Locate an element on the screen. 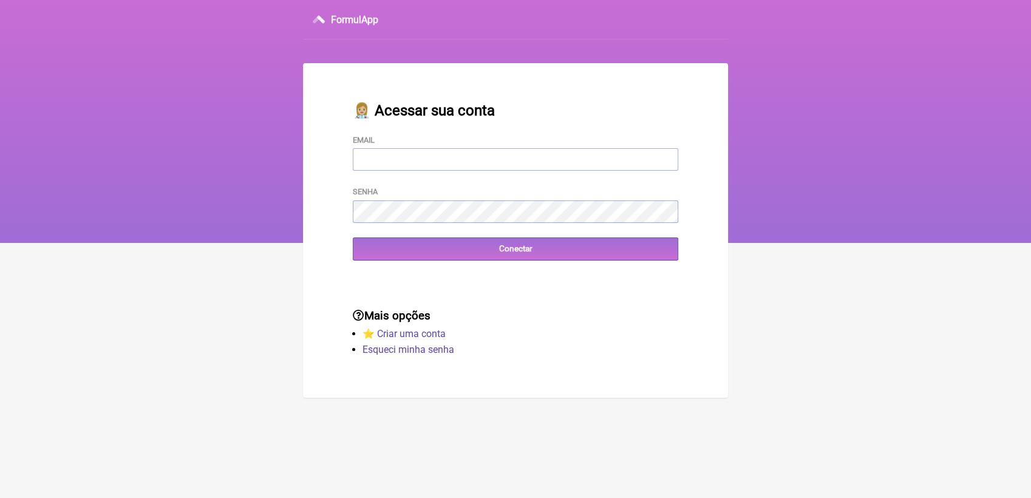  a: ⭐️ Criar uma conta is located at coordinates (404, 333).